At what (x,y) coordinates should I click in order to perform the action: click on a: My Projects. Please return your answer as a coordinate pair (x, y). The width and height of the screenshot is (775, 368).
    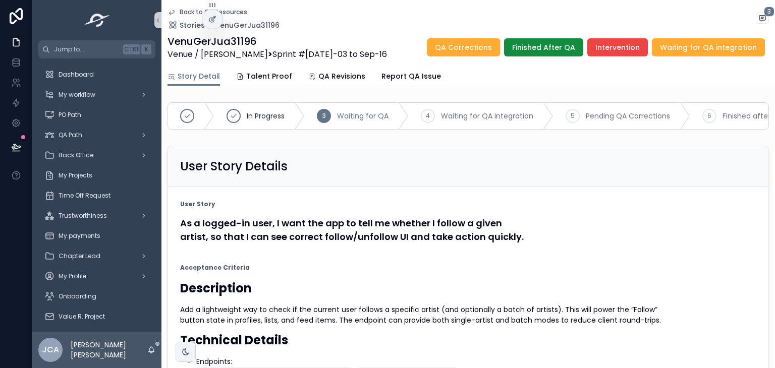
    Looking at the image, I should click on (97, 176).